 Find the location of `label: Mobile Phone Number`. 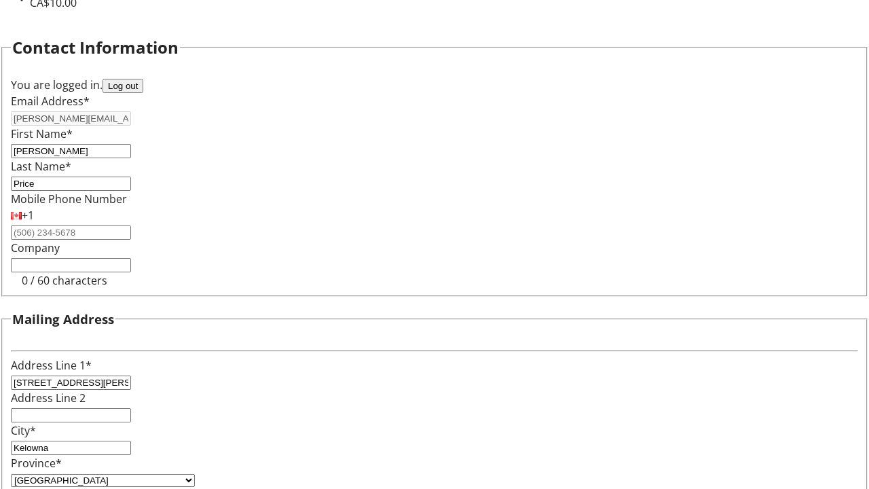

label: Mobile Phone Number is located at coordinates (69, 199).